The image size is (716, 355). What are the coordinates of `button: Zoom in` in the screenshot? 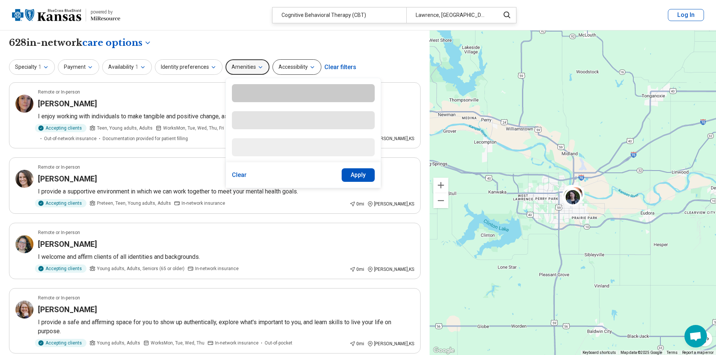 It's located at (441, 185).